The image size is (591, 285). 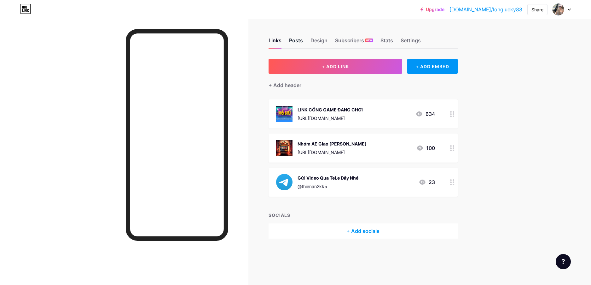 I want to click on div: 23, so click(x=427, y=182).